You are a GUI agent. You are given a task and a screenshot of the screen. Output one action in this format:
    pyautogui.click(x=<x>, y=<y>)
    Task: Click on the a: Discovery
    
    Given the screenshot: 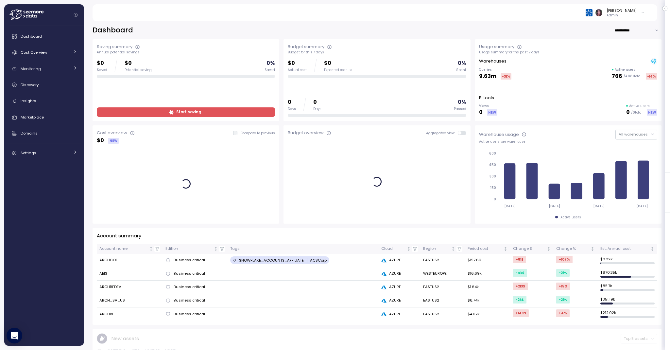 What is the action you would take?
    pyautogui.click(x=44, y=85)
    